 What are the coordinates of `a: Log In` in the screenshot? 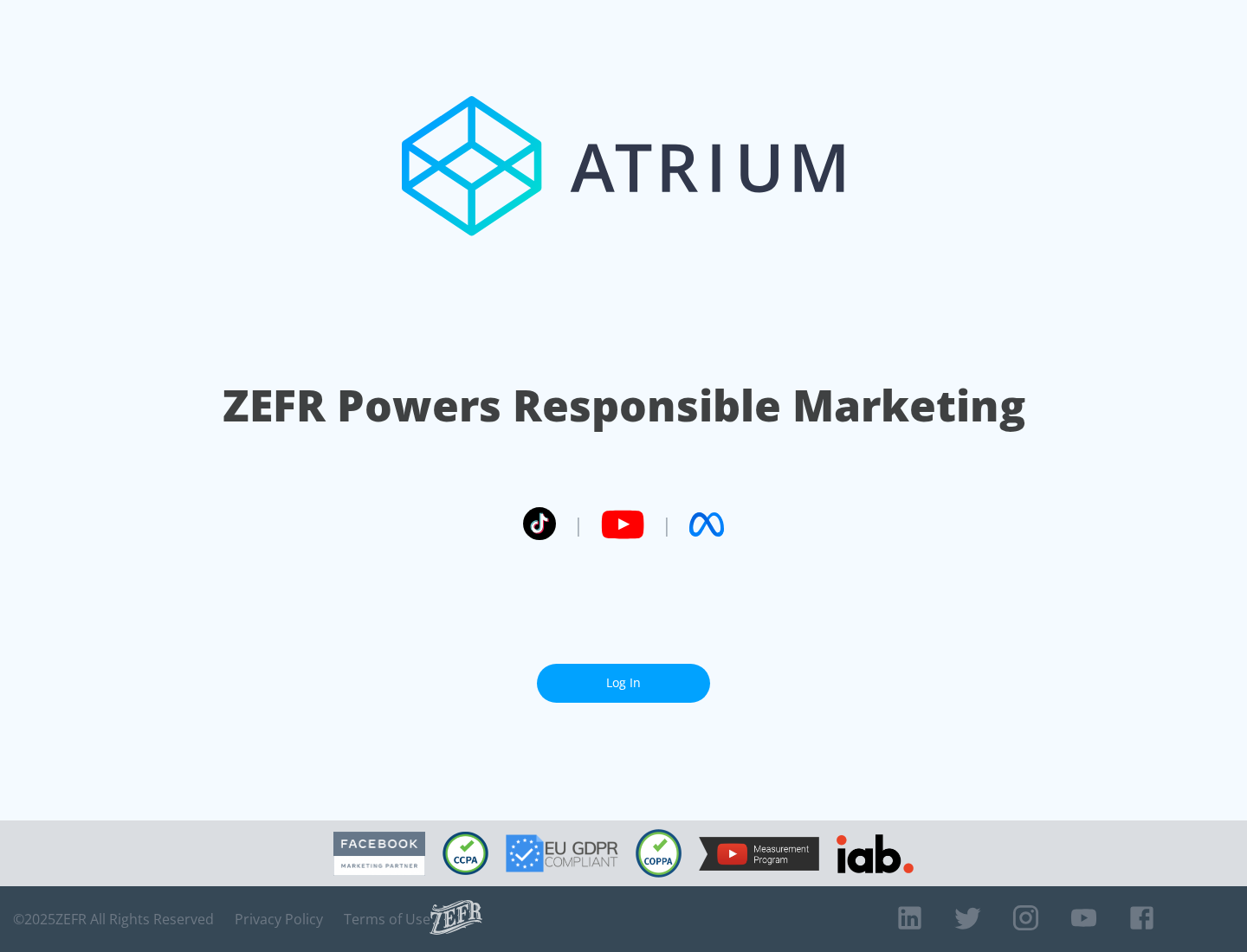 It's located at (624, 683).